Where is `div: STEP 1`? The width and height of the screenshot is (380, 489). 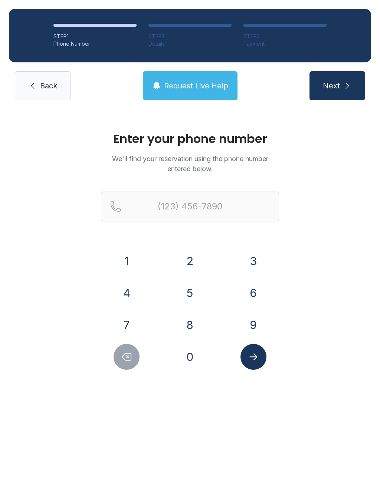 div: STEP 1 is located at coordinates (95, 36).